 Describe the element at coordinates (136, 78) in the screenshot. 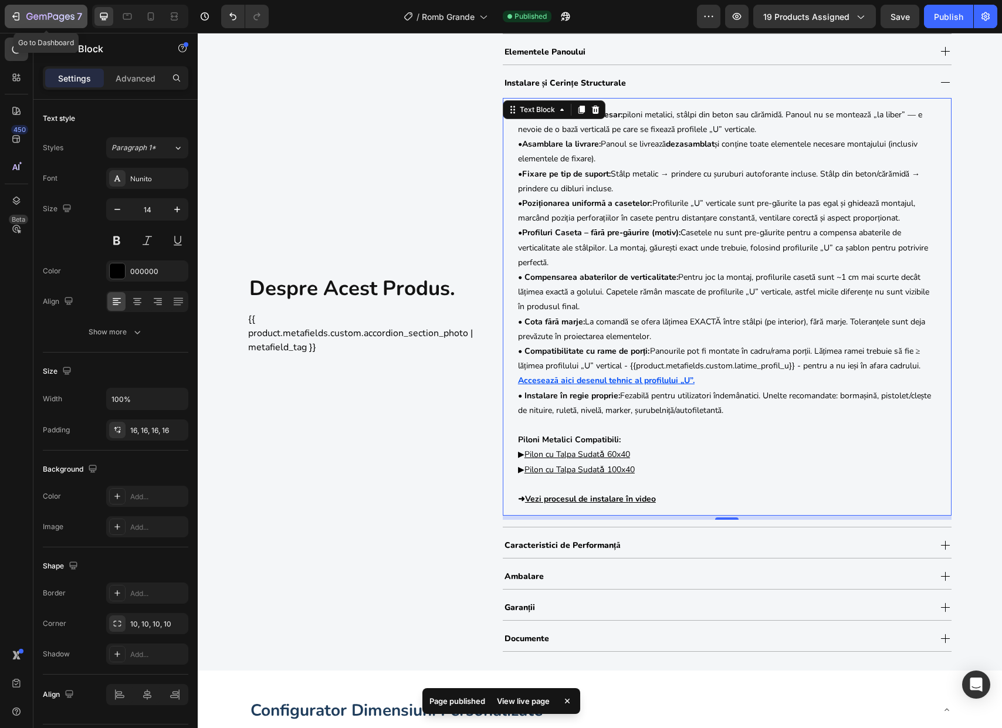

I see `p: Advanced` at that location.